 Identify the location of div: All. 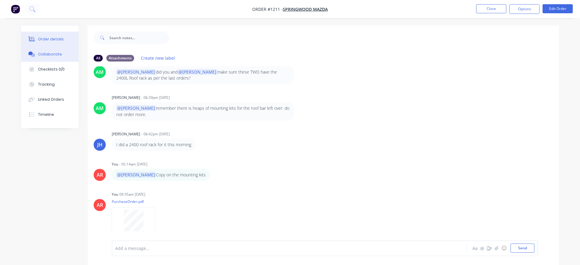
(98, 58).